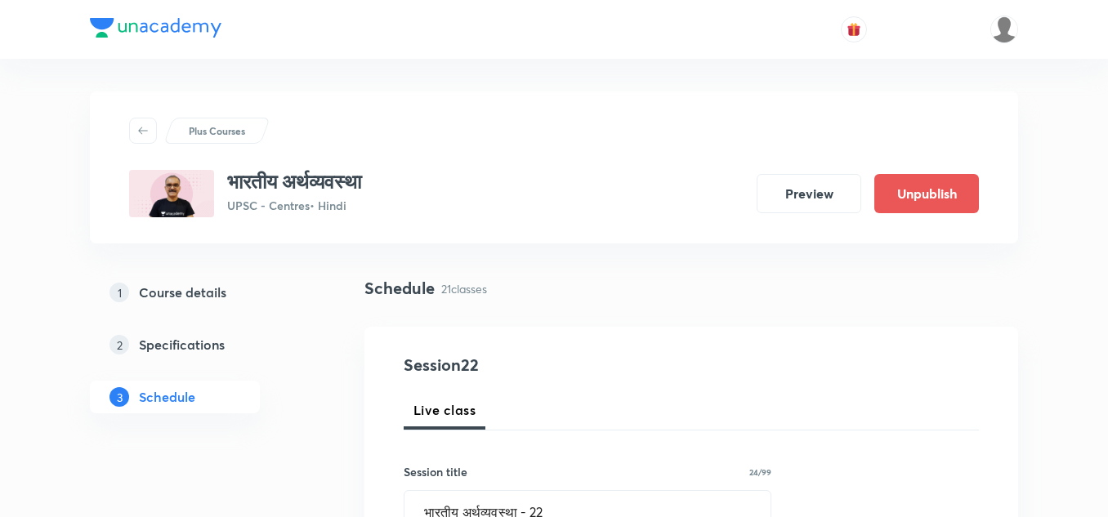 The height and width of the screenshot is (517, 1108). What do you see at coordinates (552, 365) in the screenshot?
I see `h4: Session 22` at bounding box center [552, 365].